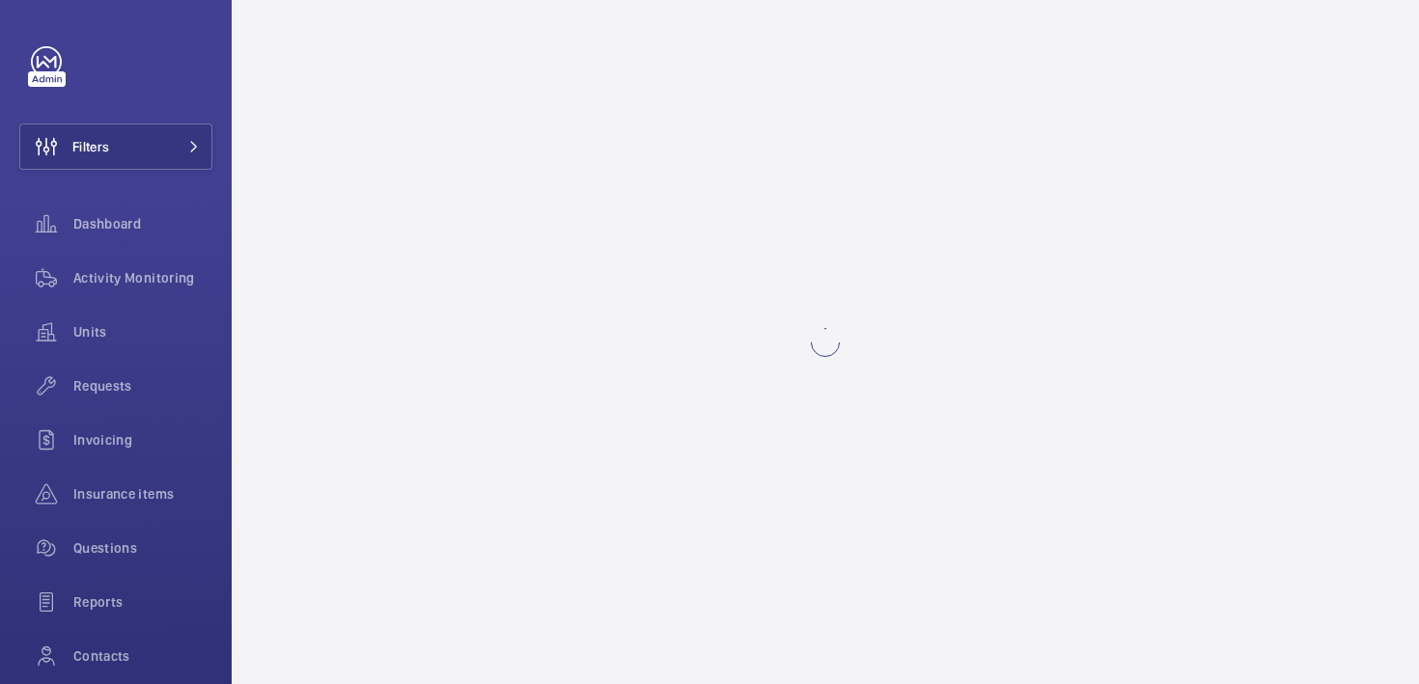  I want to click on span: Dashboard, so click(143, 224).